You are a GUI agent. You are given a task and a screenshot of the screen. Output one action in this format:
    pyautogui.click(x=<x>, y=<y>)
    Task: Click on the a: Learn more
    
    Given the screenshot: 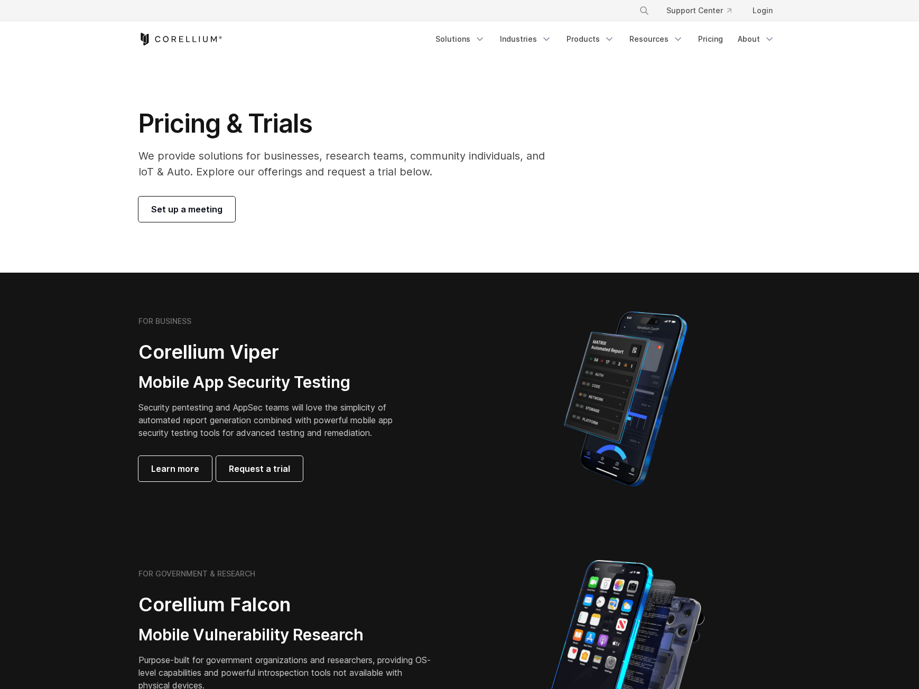 What is the action you would take?
    pyautogui.click(x=175, y=469)
    